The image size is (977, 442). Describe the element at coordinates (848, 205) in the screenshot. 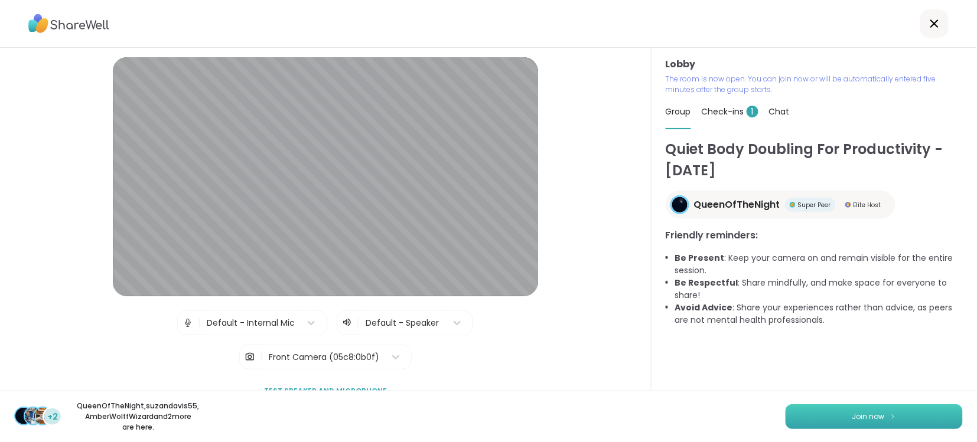

I see `img: Elite Host` at that location.